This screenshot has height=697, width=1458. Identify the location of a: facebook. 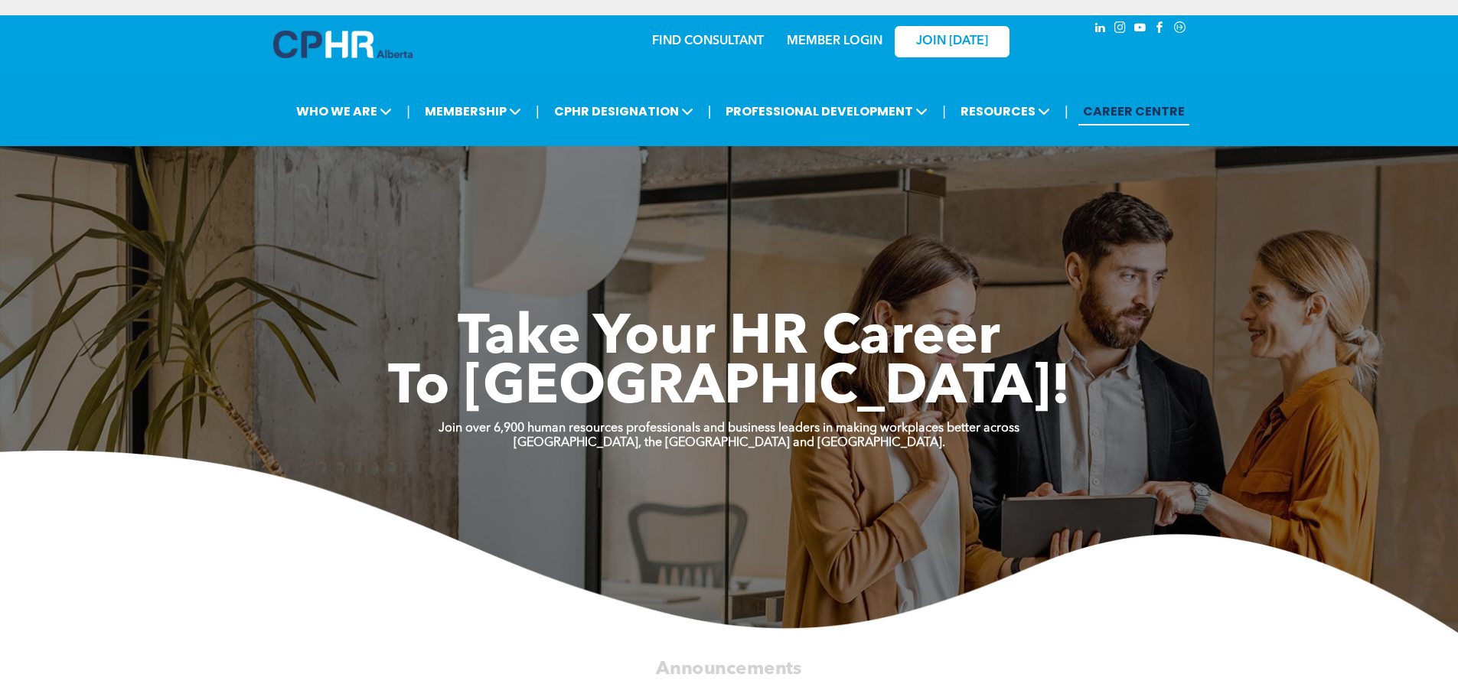
(1160, 29).